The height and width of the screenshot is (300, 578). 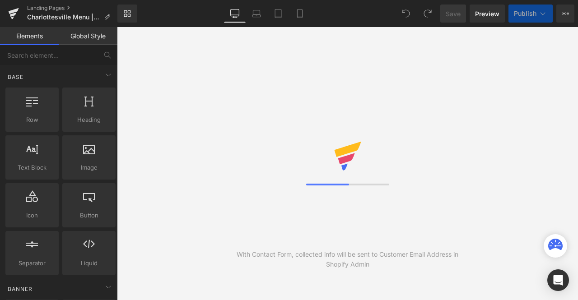 I want to click on a: Preview, so click(x=487, y=14).